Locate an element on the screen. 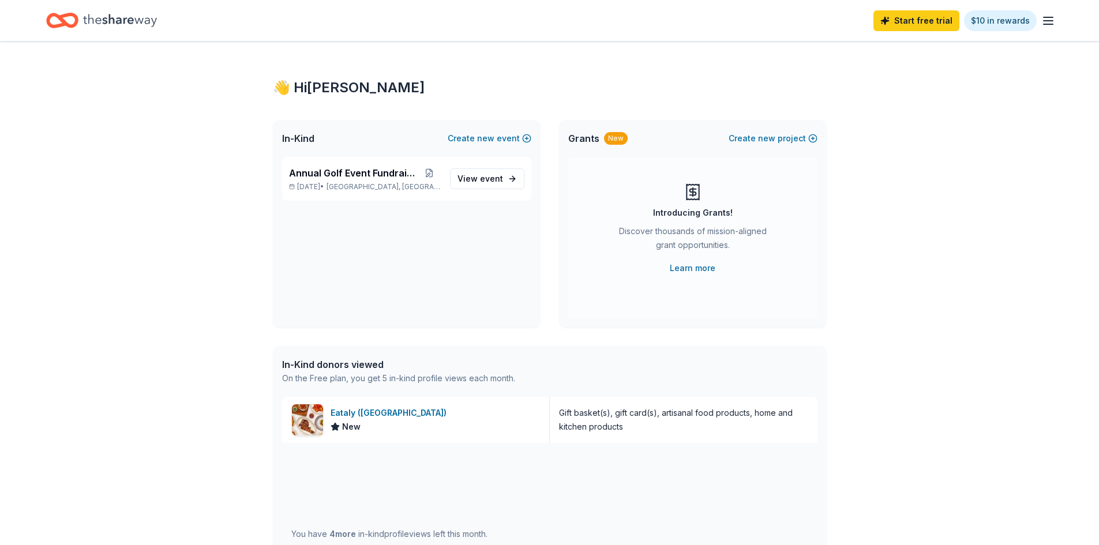 Image resolution: width=1099 pixels, height=545 pixels. span: Grants is located at coordinates (584, 138).